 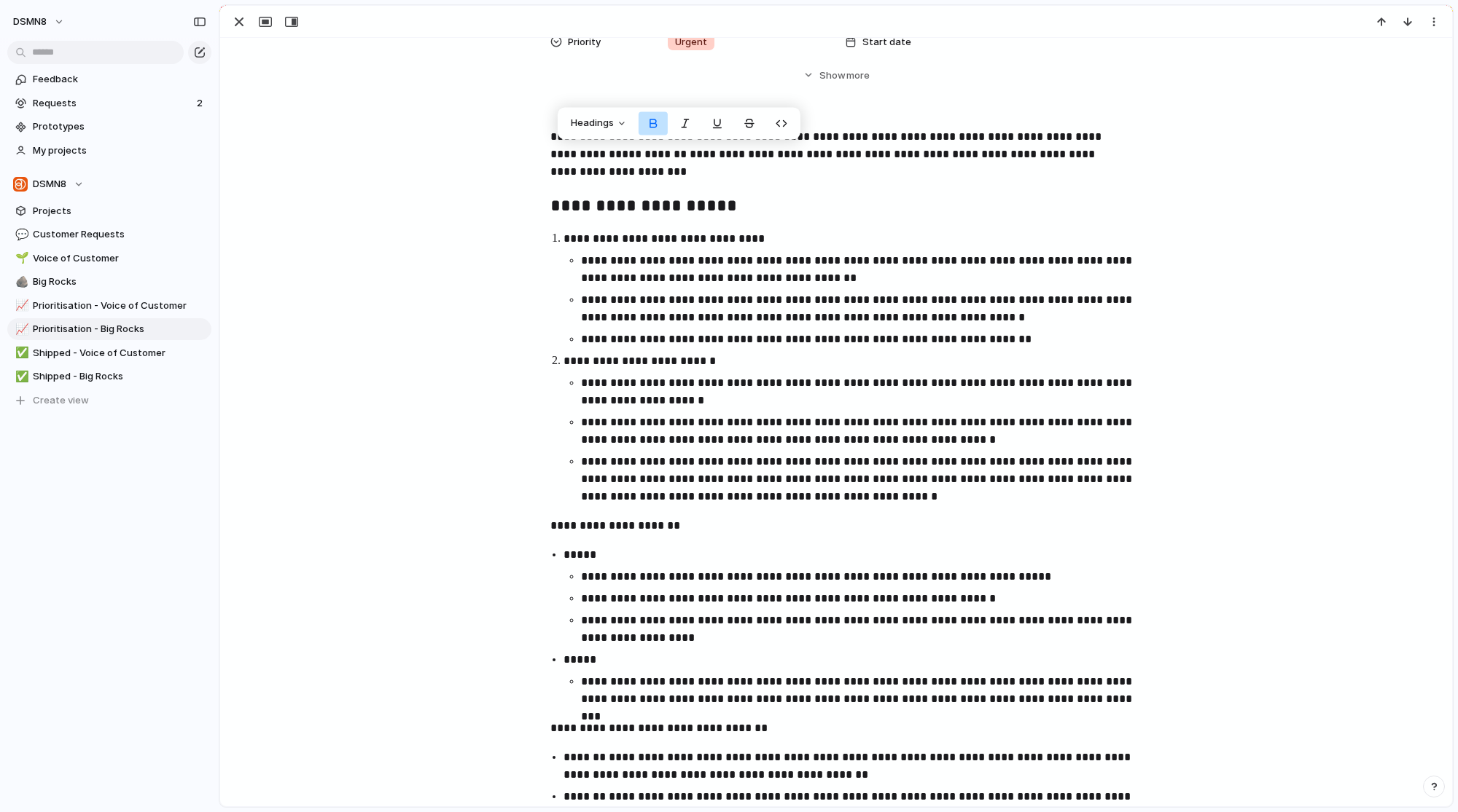 What do you see at coordinates (109, 306) in the screenshot?
I see `div: 📈Prioritisation - Voice of Customer` at bounding box center [109, 306].